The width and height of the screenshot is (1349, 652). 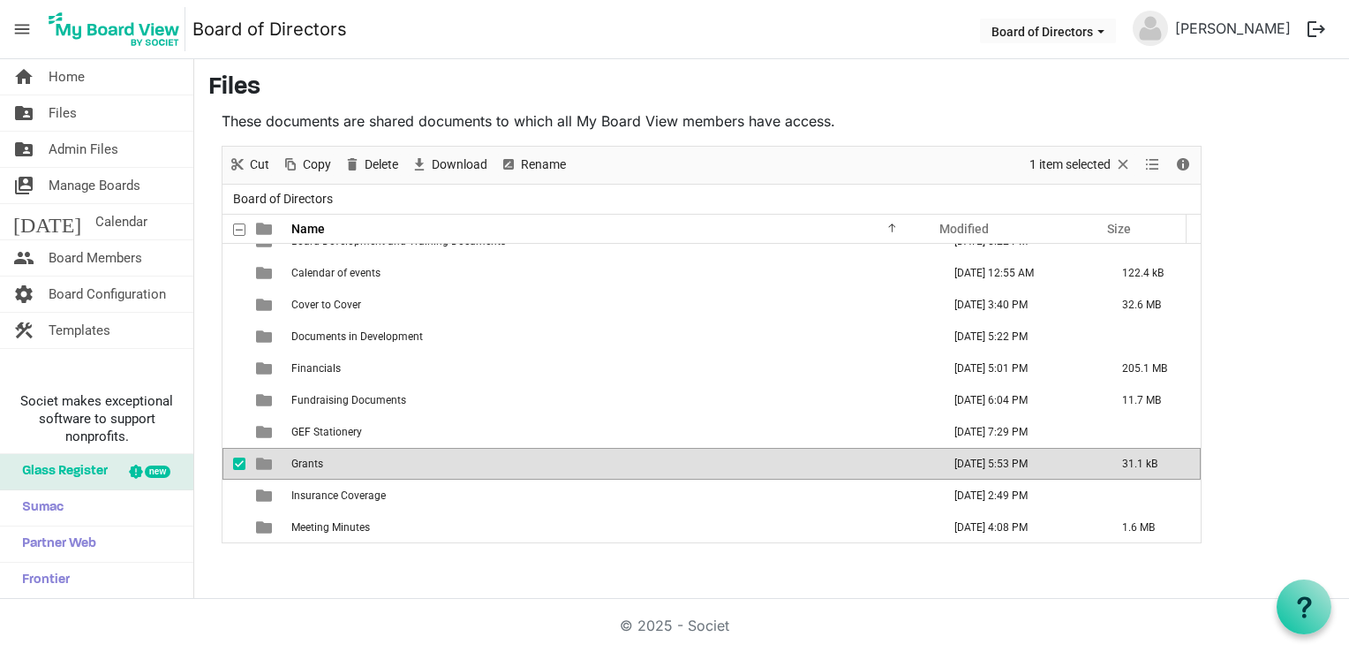 I want to click on img: My Board View Logo, so click(x=114, y=29).